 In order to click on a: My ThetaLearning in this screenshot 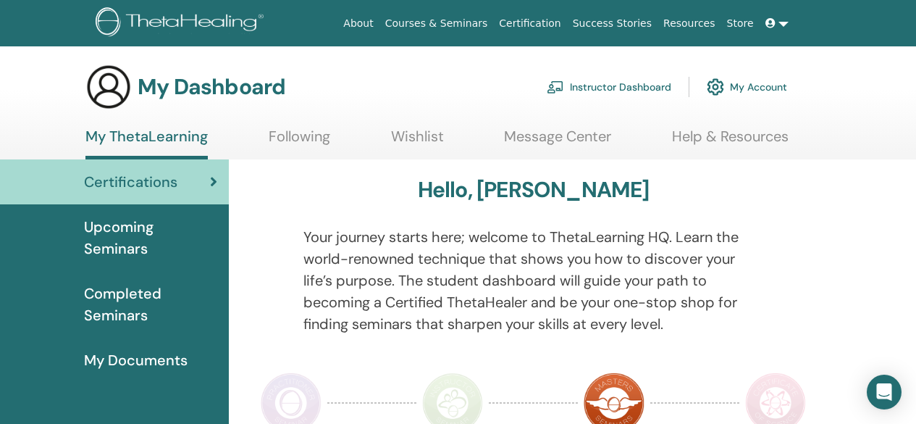, I will do `click(146, 143)`.